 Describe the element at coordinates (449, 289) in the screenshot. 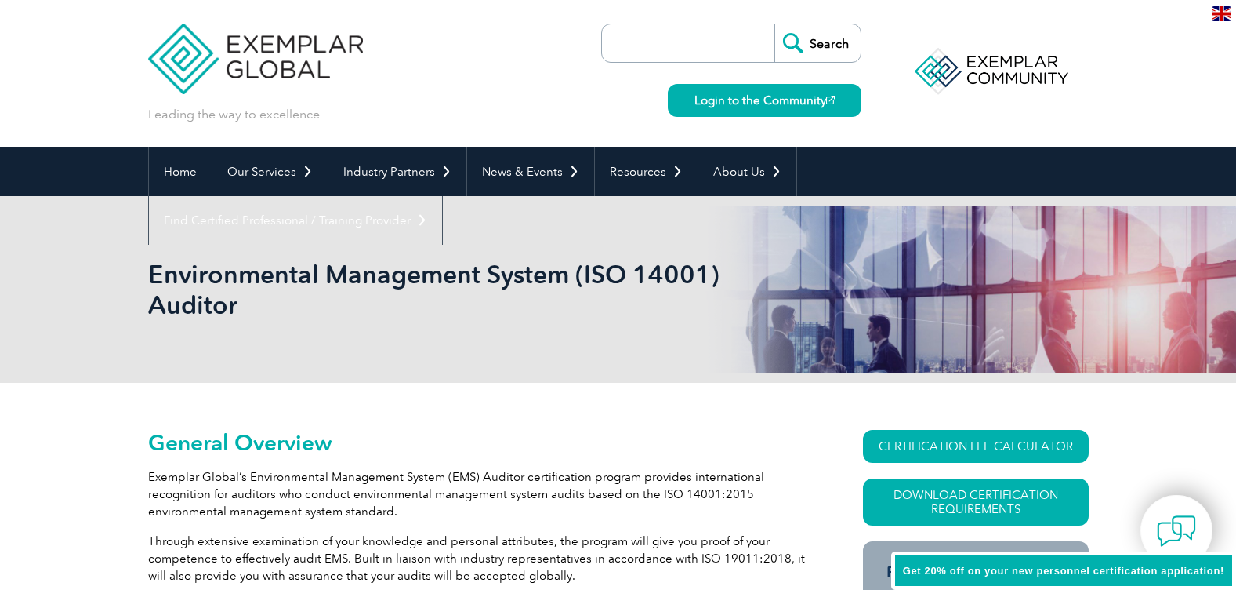

I see `h1: Environmental Management System (ISO 14001) Auditor` at that location.